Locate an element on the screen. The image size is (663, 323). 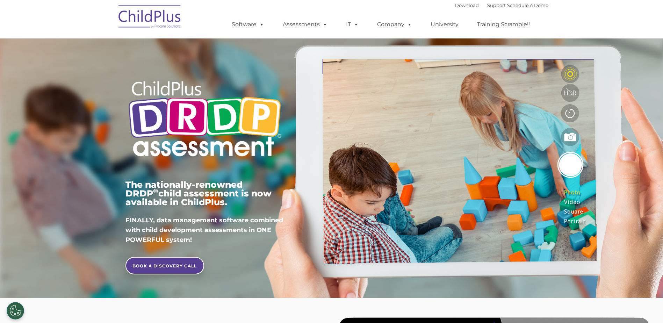
img: Copyright - DRDP Logo Light is located at coordinates (205, 120).